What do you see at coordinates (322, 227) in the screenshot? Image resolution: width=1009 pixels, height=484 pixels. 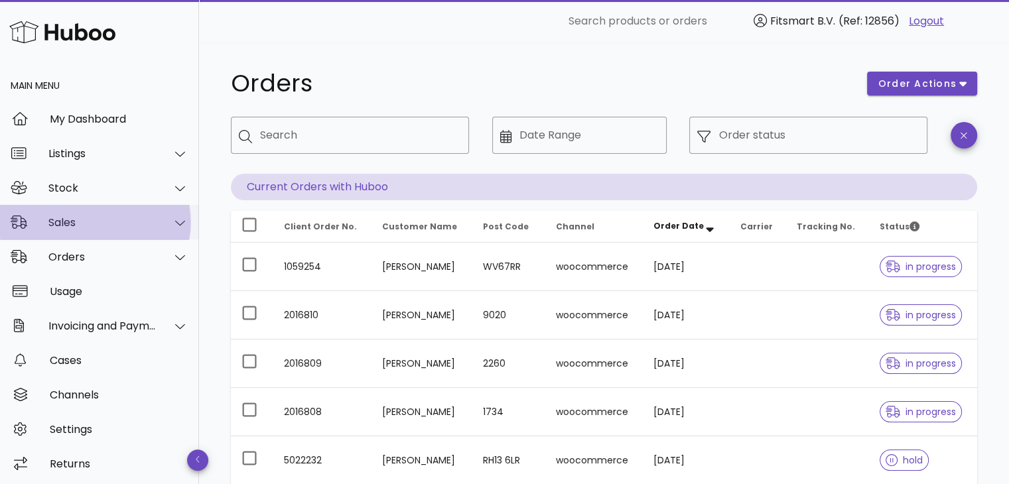 I see `th: Client Order No.` at bounding box center [322, 227].